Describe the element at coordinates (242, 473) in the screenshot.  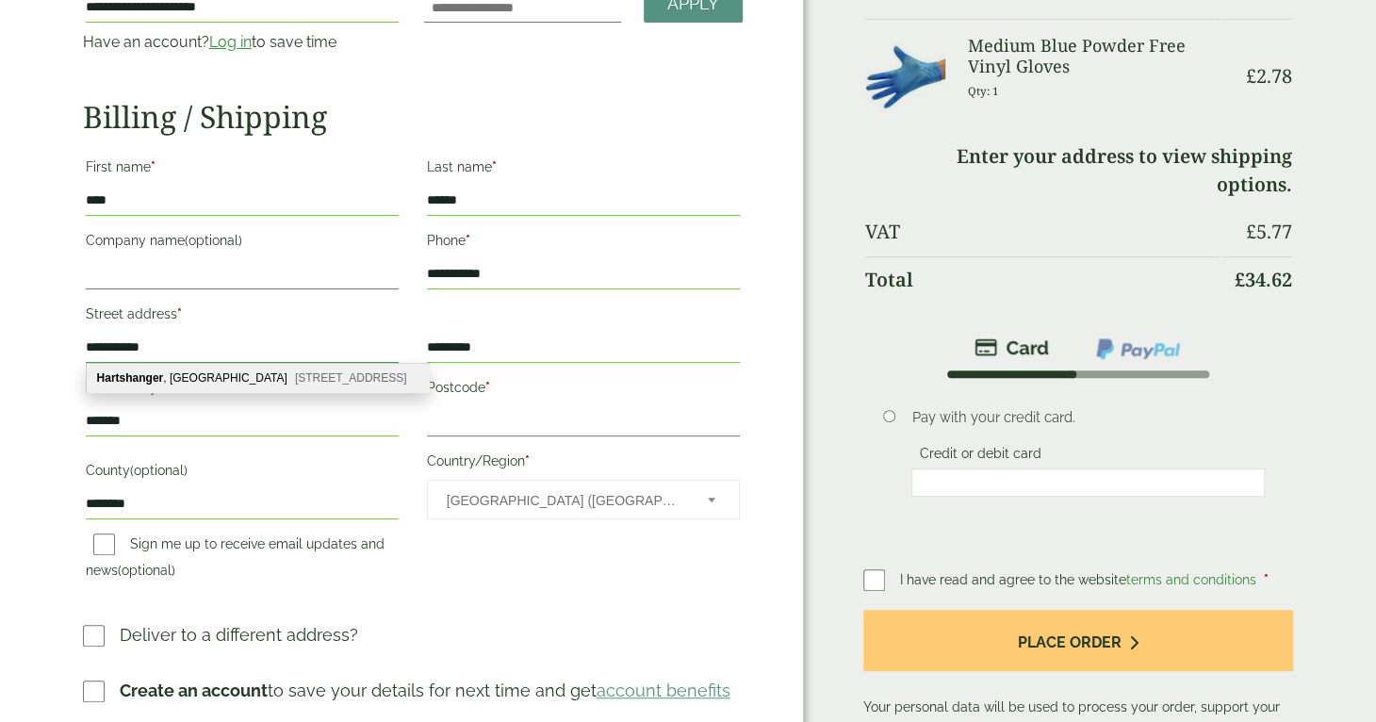
I see `label: County` at that location.